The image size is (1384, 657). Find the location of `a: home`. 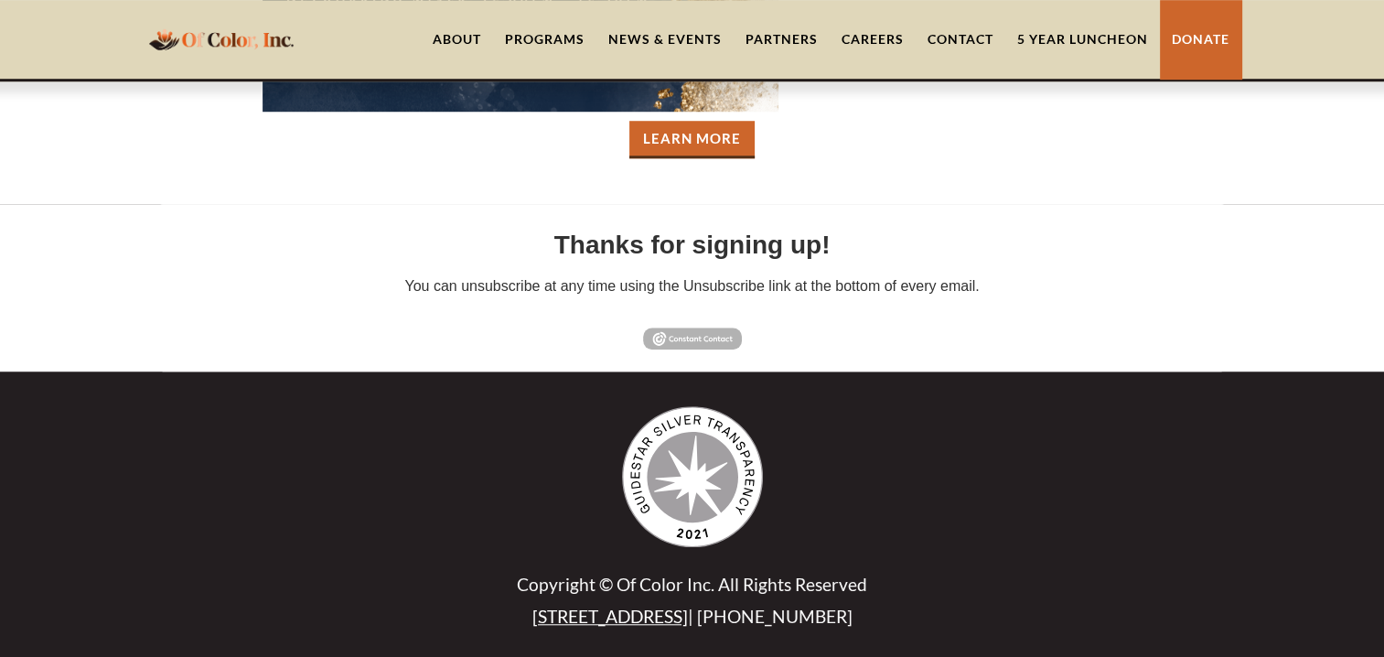

a: home is located at coordinates (221, 38).